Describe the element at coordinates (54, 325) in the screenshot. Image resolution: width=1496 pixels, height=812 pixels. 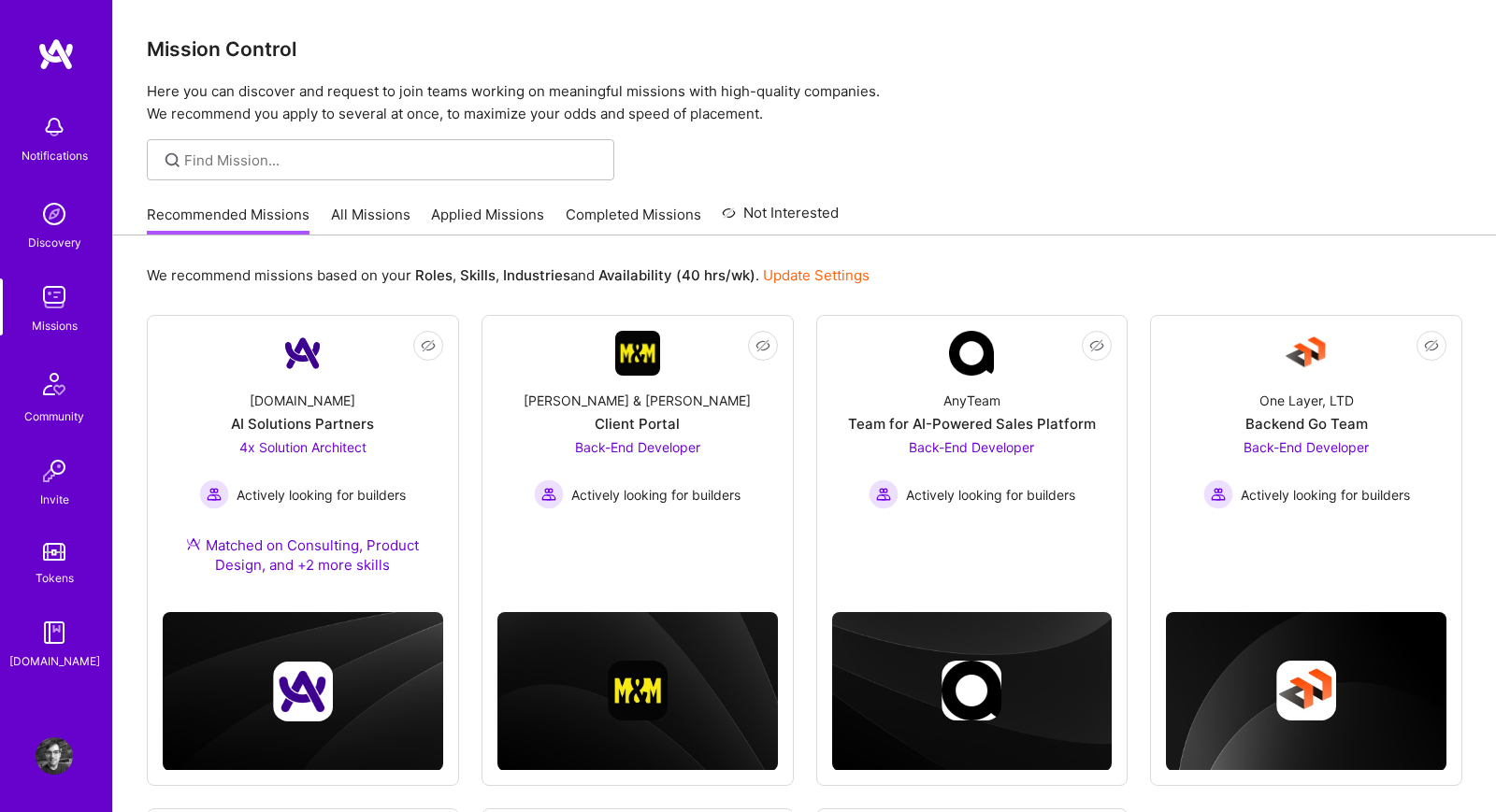
I see `div: Missions` at that location.